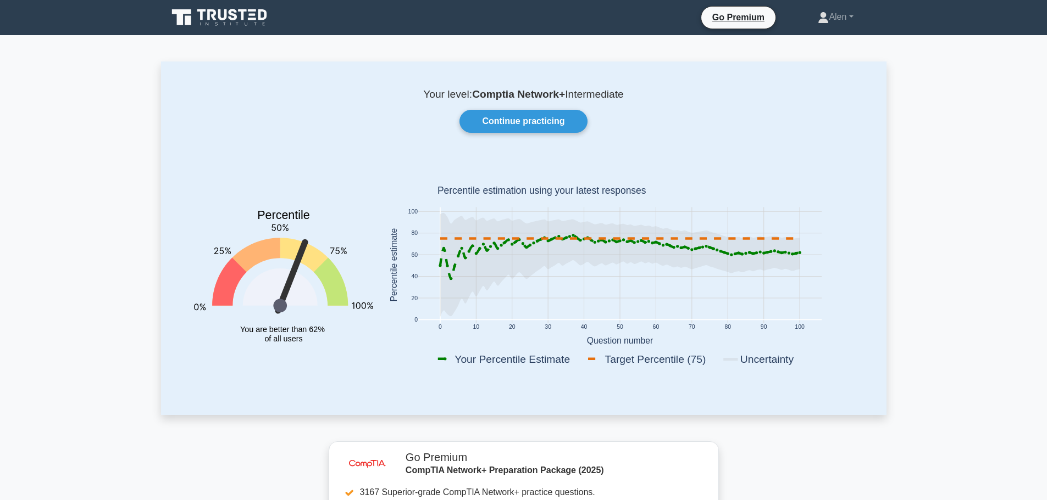 The width and height of the screenshot is (1047, 500). What do you see at coordinates (548, 327) in the screenshot?
I see `text: 30` at bounding box center [548, 327].